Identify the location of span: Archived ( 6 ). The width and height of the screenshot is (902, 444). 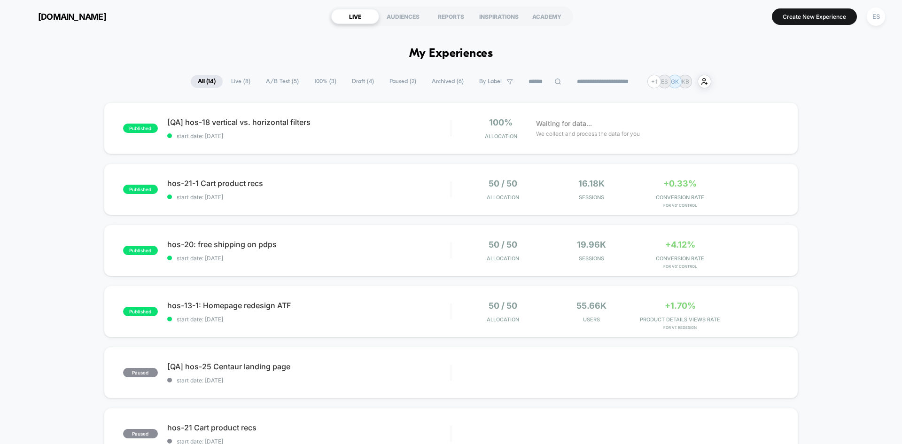
(448, 81).